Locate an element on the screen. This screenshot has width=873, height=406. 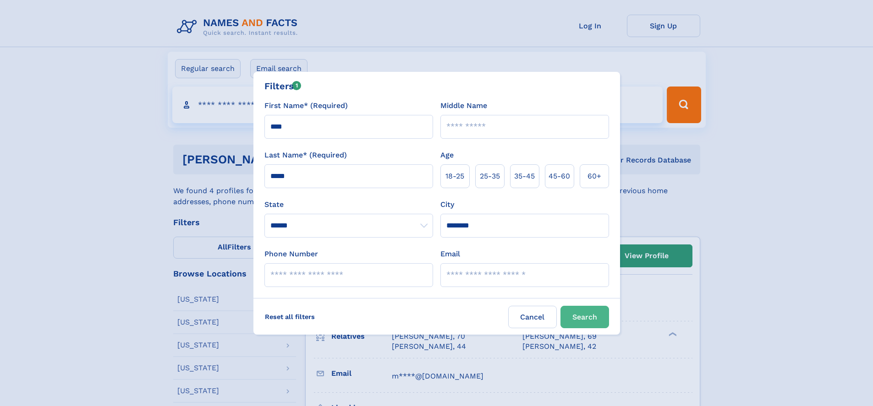
label: Email is located at coordinates (450, 254).